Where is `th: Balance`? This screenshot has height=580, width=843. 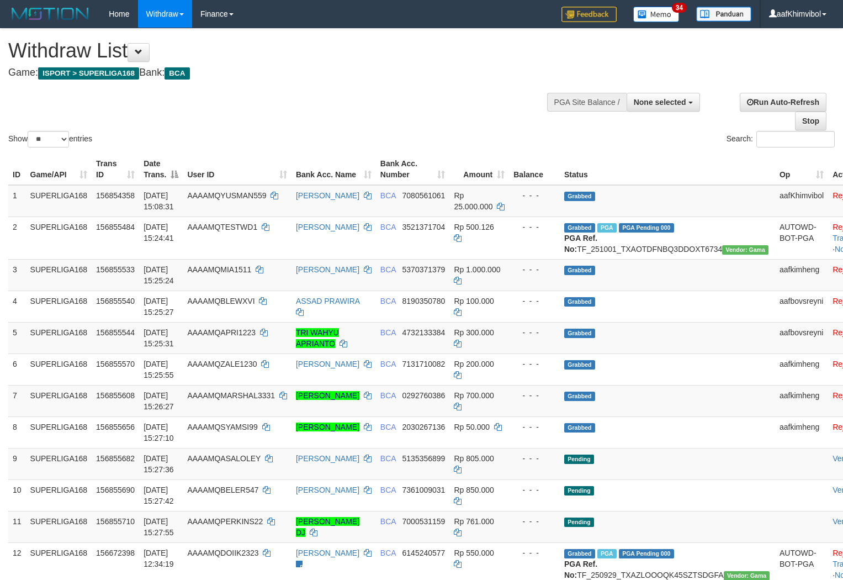
th: Balance is located at coordinates (534, 169).